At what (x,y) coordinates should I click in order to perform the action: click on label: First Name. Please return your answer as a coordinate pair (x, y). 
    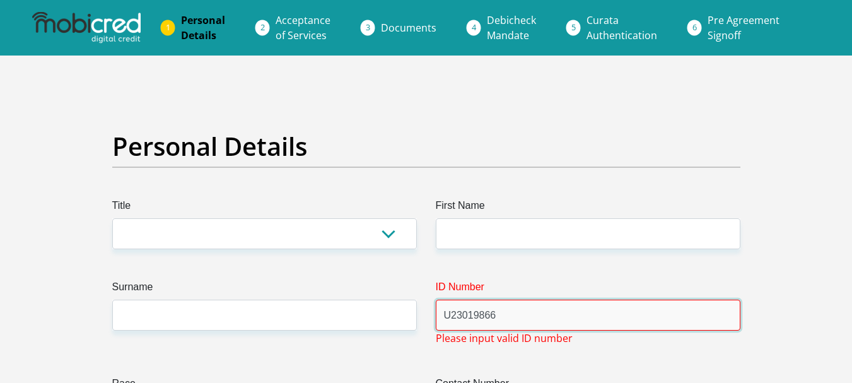
    Looking at the image, I should click on (588, 208).